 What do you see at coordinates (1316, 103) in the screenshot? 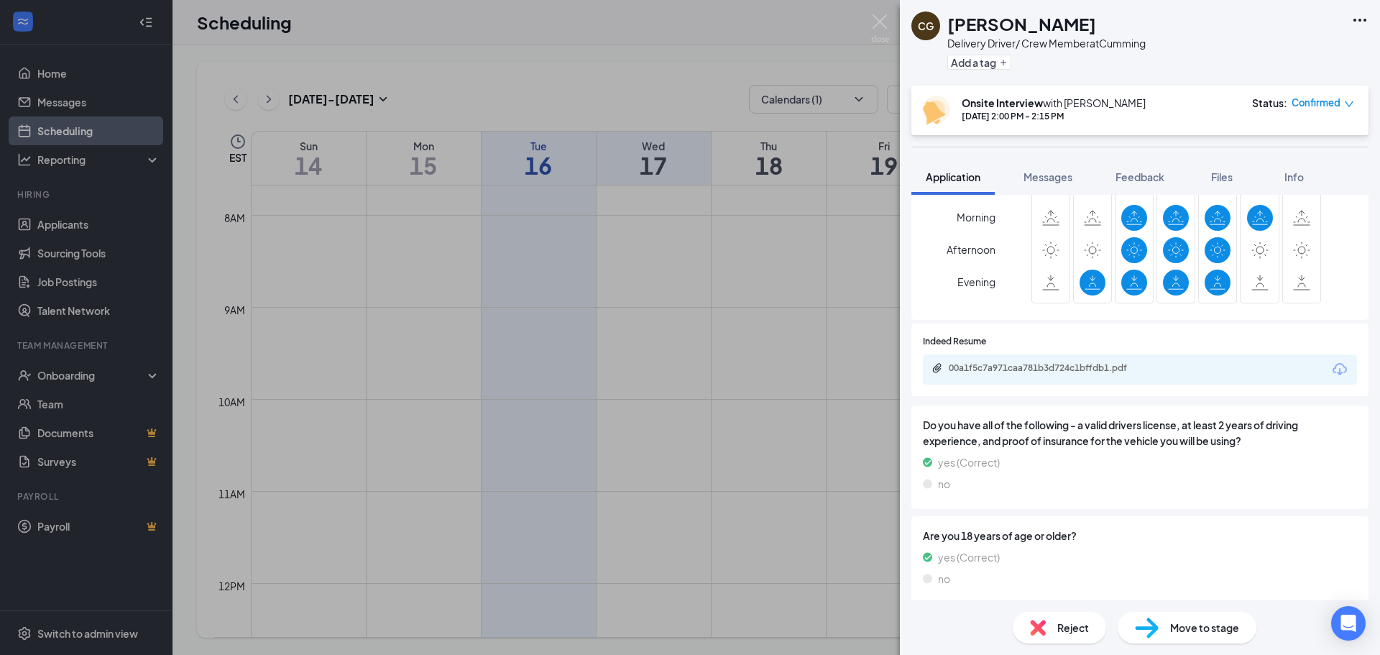
I see `span: Confirmed` at bounding box center [1316, 103].